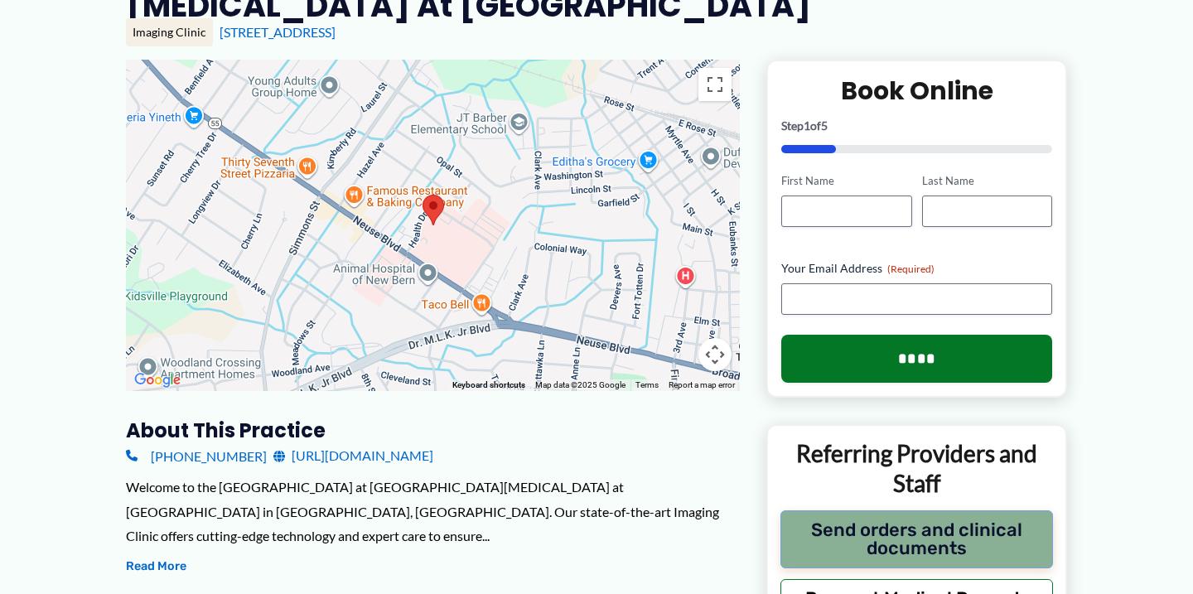  Describe the element at coordinates (917, 468) in the screenshot. I see `p: Referring Providers and Staff` at that location.